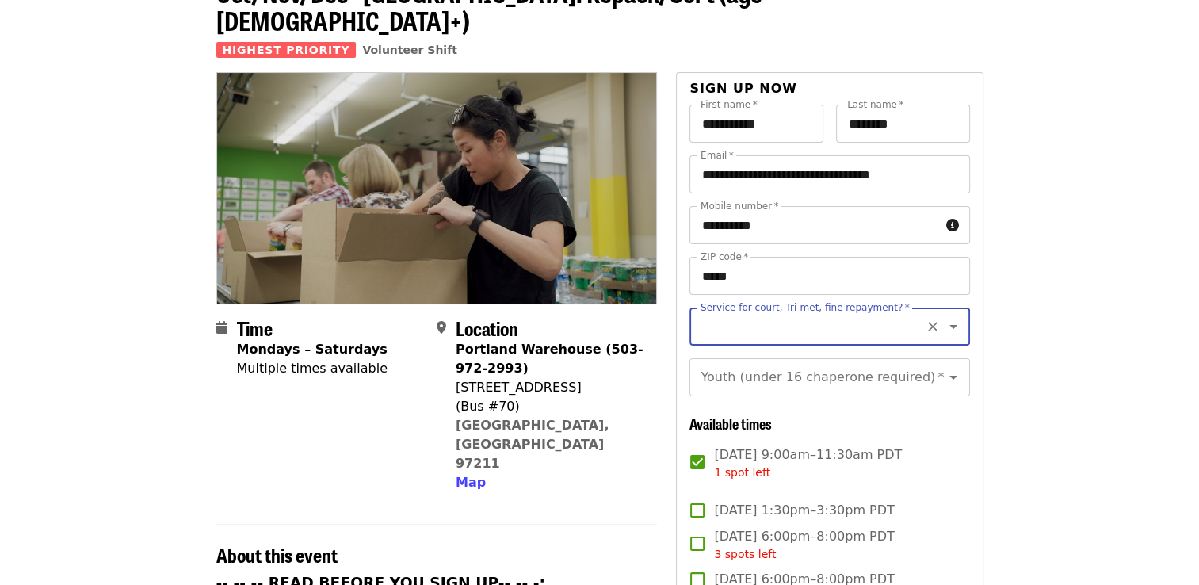 The height and width of the screenshot is (585, 1199). I want to click on span: Location, so click(487, 327).